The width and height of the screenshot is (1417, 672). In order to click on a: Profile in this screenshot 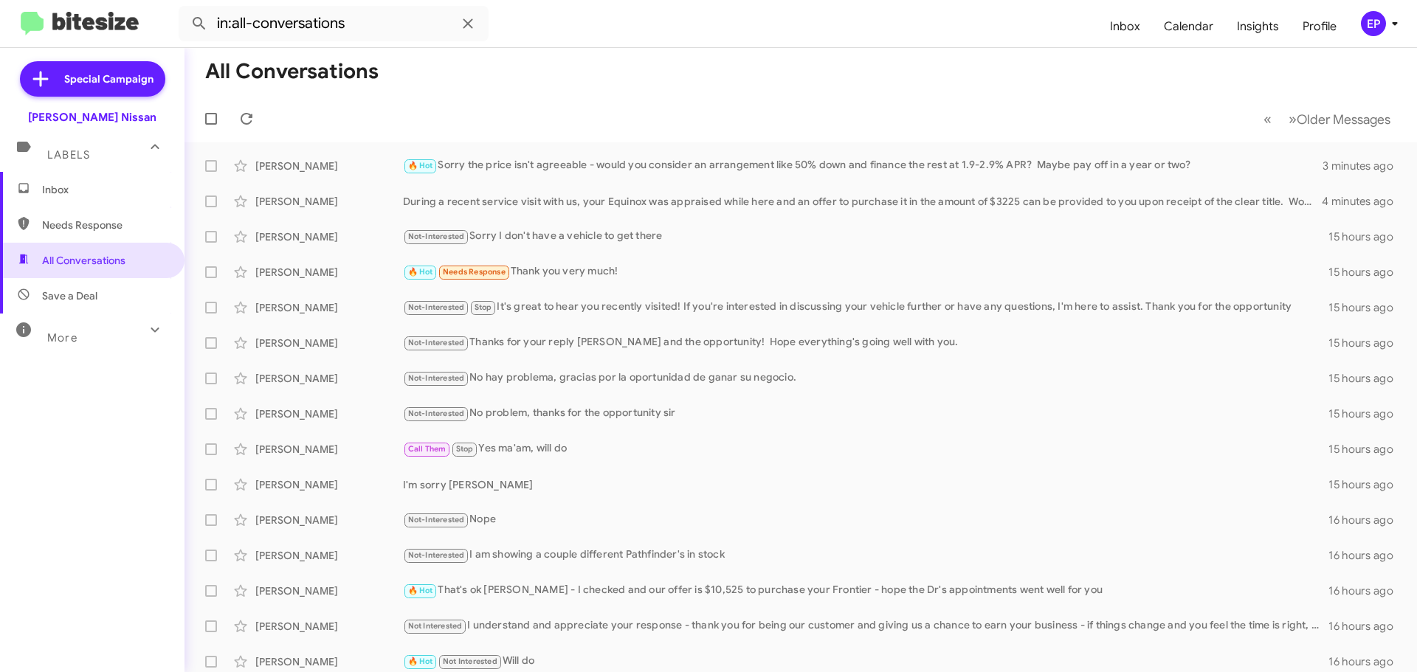, I will do `click(1320, 27)`.